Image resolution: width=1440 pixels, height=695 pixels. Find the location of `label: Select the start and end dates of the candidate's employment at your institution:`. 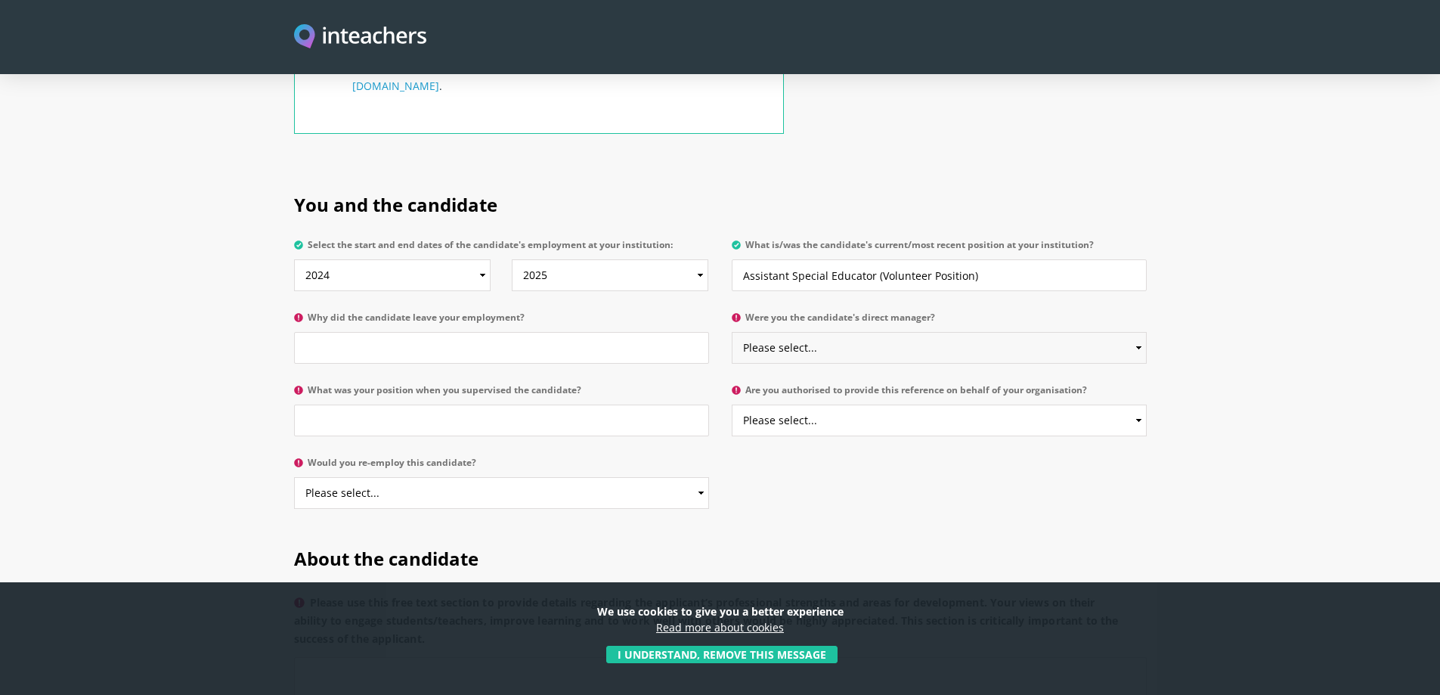

label: Select the start and end dates of the candidate's employment at your institution: is located at coordinates (501, 249).